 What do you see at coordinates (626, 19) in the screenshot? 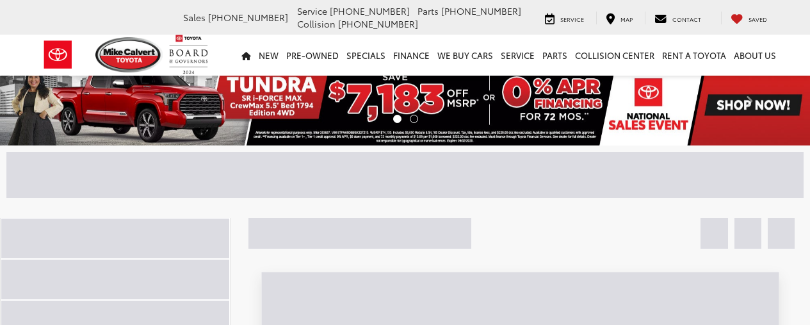
I see `span: Map` at bounding box center [626, 19].